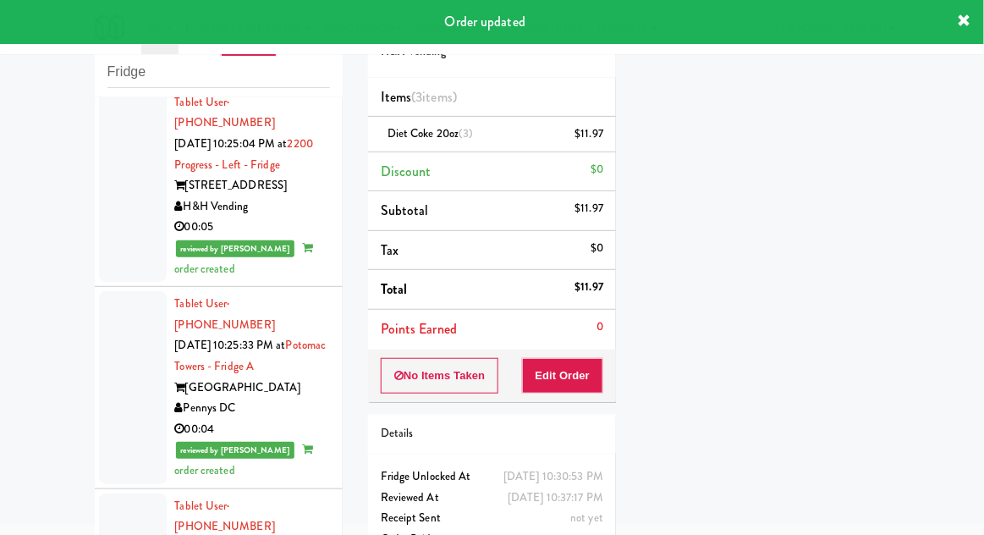 This screenshot has height=535, width=984. Describe the element at coordinates (252, 227) in the screenshot. I see `div: 00:05` at that location.